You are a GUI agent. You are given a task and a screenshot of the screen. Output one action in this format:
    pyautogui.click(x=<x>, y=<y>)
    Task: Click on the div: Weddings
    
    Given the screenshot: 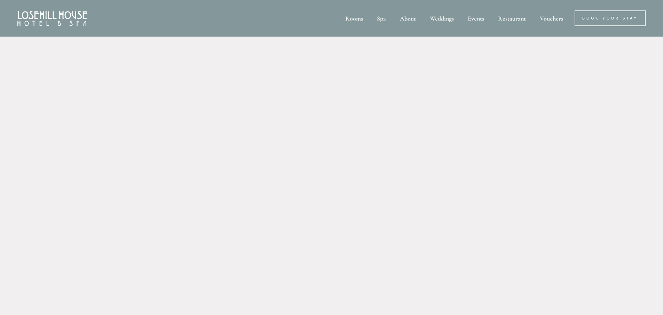 What is the action you would take?
    pyautogui.click(x=442, y=18)
    